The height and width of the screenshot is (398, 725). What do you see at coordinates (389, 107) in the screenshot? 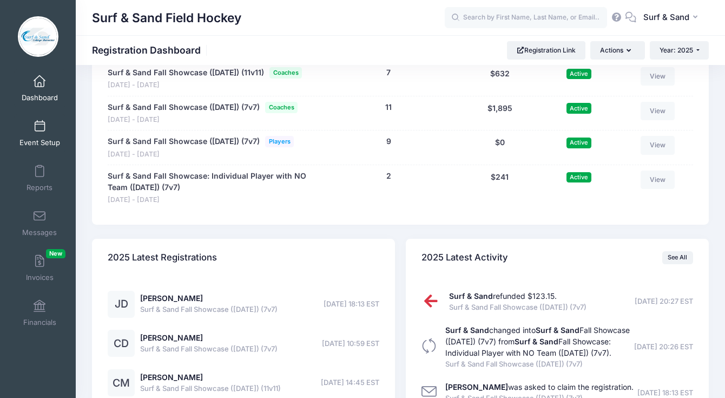
I see `button: 11` at bounding box center [389, 107].